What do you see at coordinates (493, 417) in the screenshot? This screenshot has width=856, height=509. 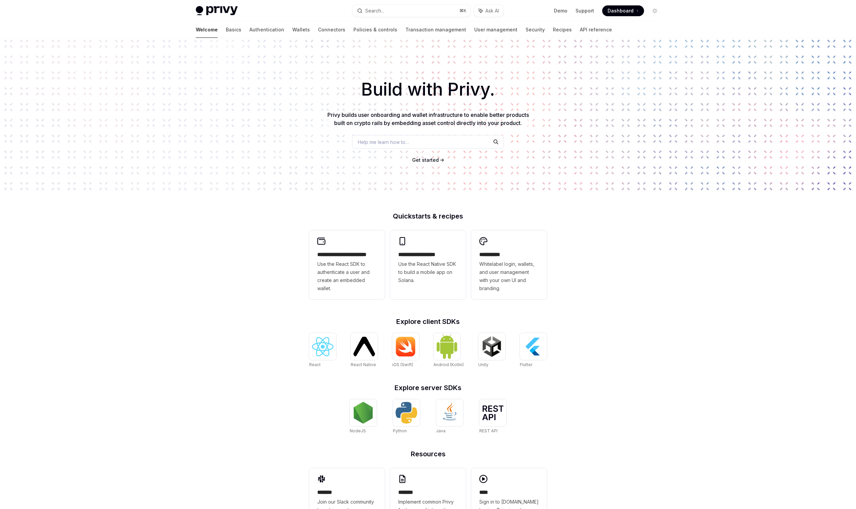 I see `a: REST APIREST API` at bounding box center [493, 417].